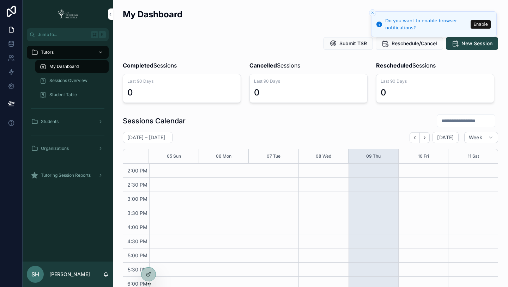 The width and height of the screenshot is (508, 287). Describe the element at coordinates (425, 137) in the screenshot. I see `button: Next` at that location.